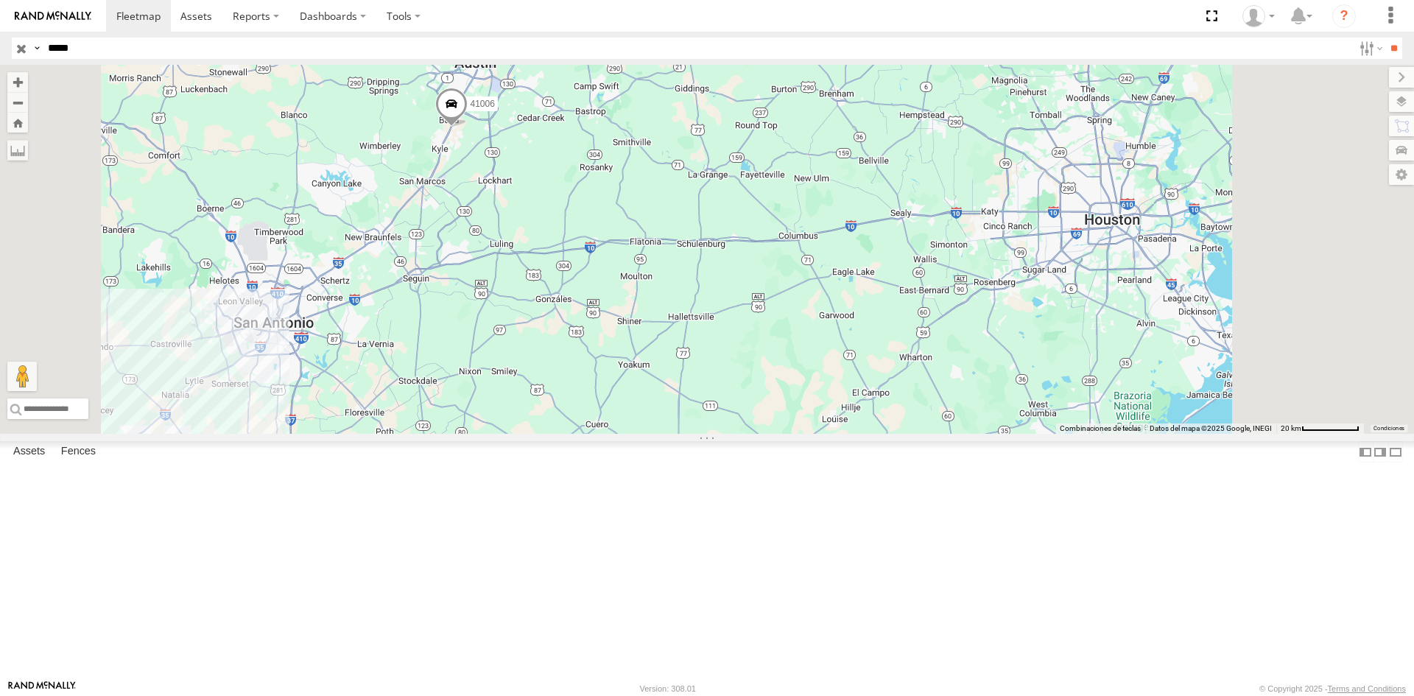 The image size is (1414, 696). Describe the element at coordinates (29, 452) in the screenshot. I see `label: Assets` at that location.